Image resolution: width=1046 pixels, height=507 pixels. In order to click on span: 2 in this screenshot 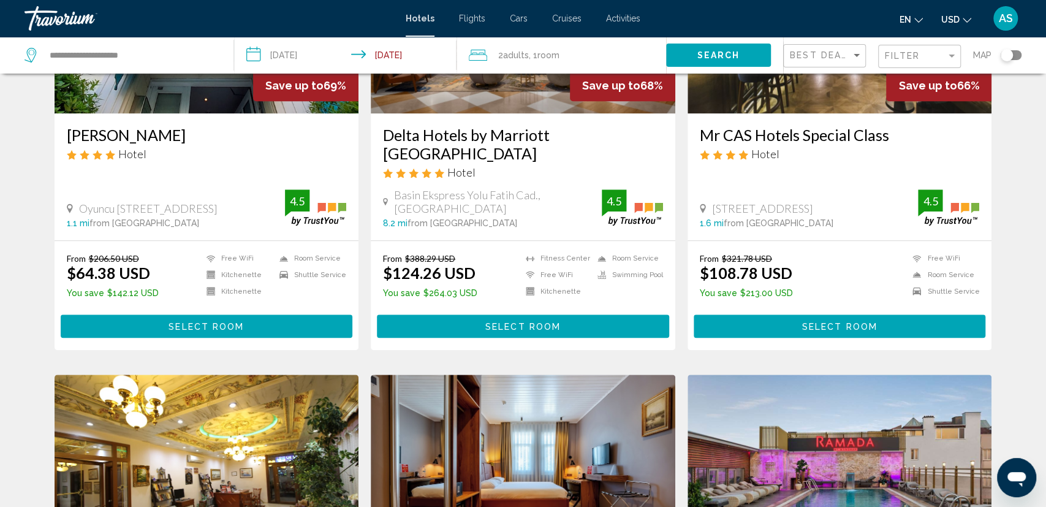, I will do `click(513, 55)`.